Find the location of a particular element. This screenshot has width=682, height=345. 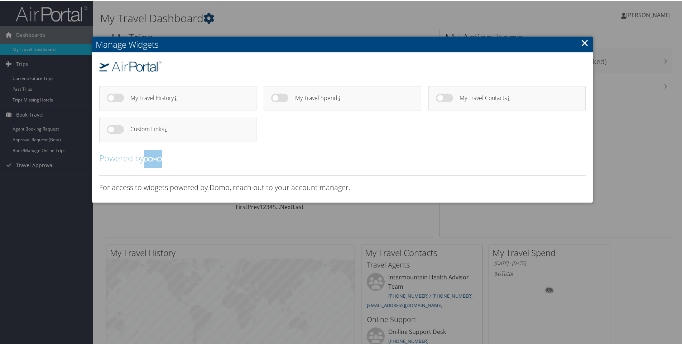

h3: For access to widgets powered by Domo, reach out to your account manager. is located at coordinates (342, 187).